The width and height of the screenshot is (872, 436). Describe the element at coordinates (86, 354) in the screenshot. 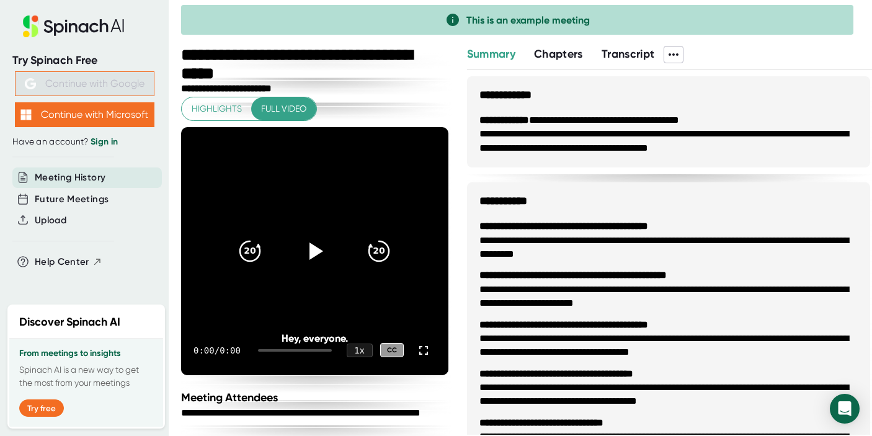

I see `h3: From meetings to insights` at that location.